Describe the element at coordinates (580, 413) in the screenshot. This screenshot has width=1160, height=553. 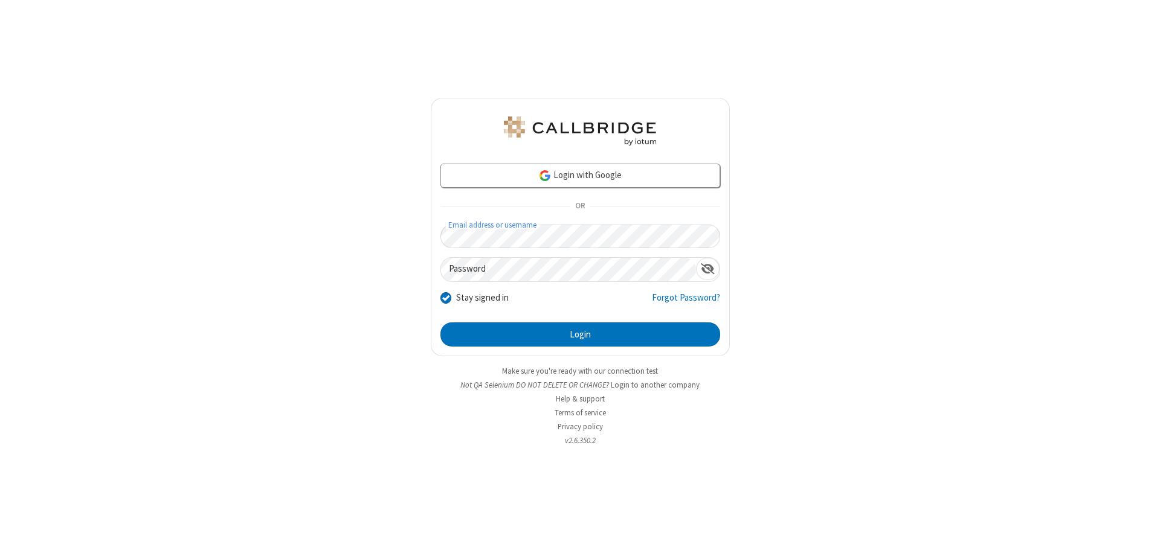
I see `a: Terms of service` at that location.